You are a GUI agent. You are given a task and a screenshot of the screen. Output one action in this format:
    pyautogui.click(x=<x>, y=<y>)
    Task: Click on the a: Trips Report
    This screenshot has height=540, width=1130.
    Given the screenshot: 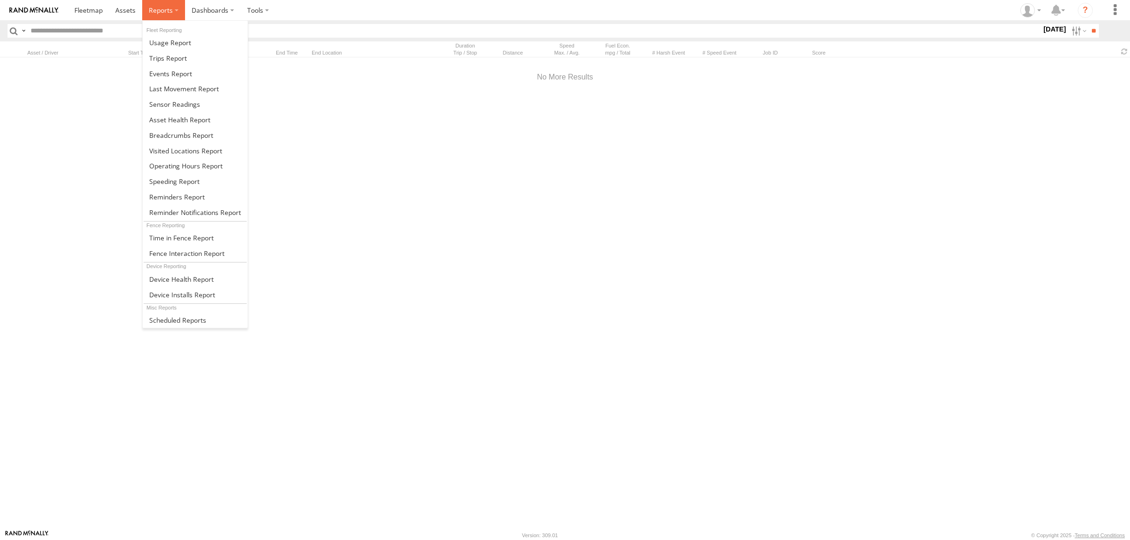 What is the action you would take?
    pyautogui.click(x=195, y=58)
    